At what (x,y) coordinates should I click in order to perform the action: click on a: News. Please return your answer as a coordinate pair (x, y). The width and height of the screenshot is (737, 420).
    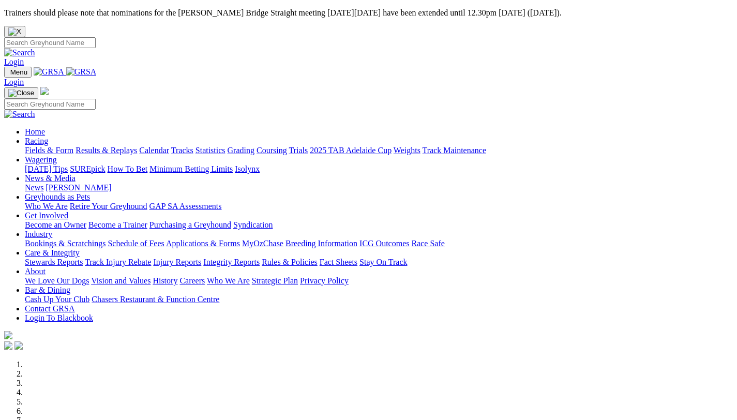
    Looking at the image, I should click on (34, 187).